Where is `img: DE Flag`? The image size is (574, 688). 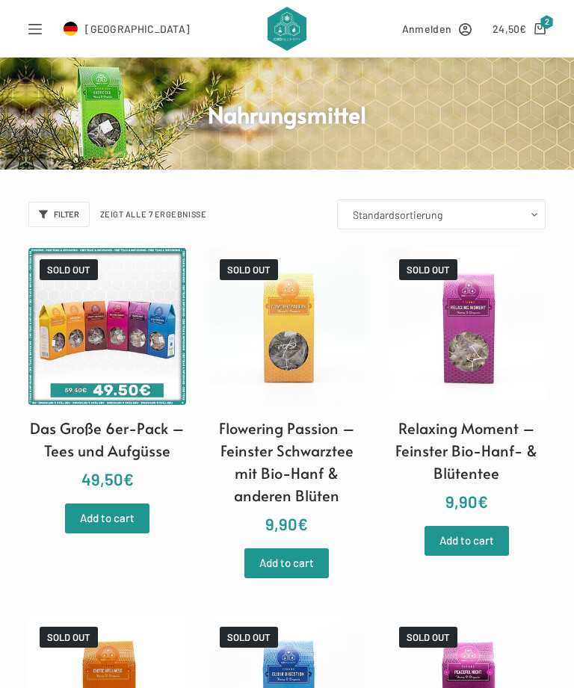
img: DE Flag is located at coordinates (70, 29).